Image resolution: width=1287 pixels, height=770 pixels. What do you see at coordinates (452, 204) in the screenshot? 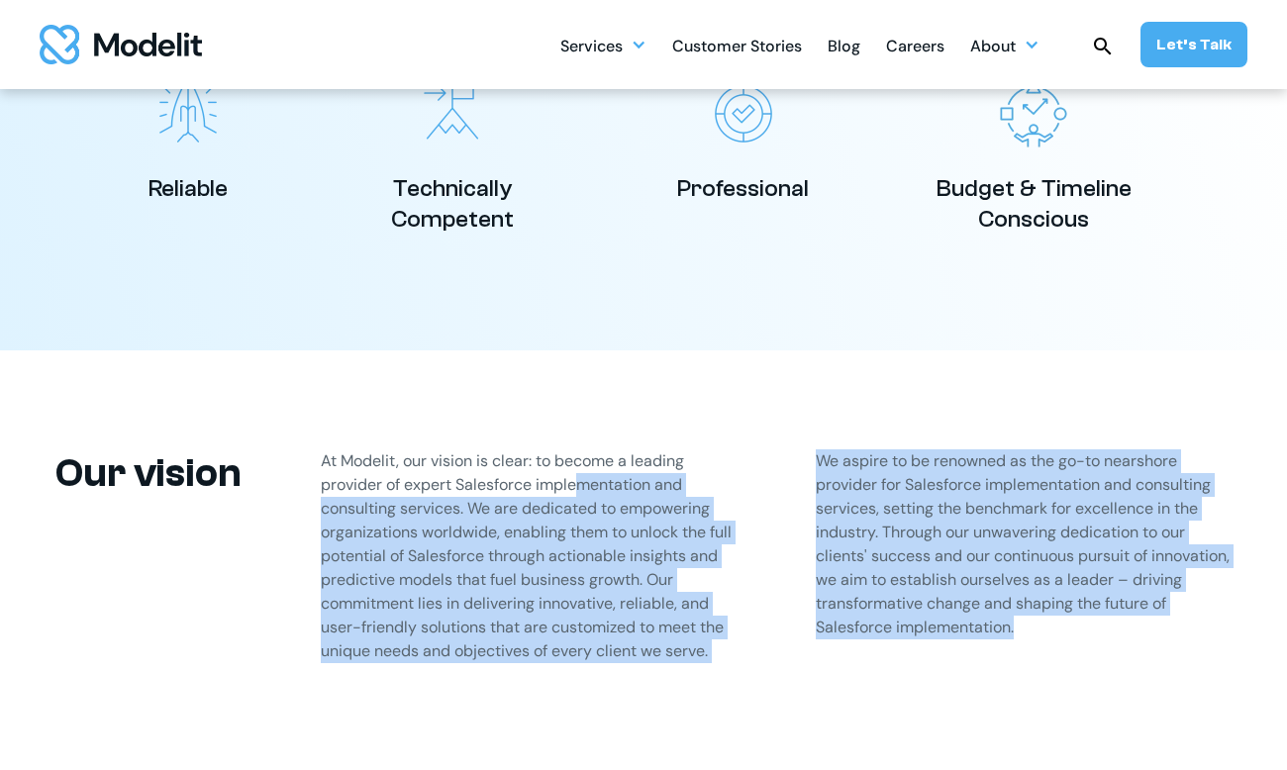
I see `div: Technically Competent` at bounding box center [452, 204].